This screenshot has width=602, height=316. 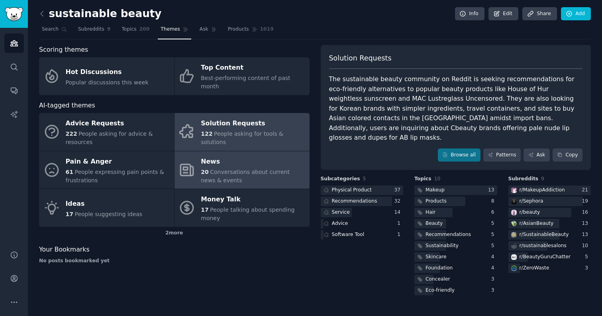 I want to click on a: Patterns, so click(x=502, y=155).